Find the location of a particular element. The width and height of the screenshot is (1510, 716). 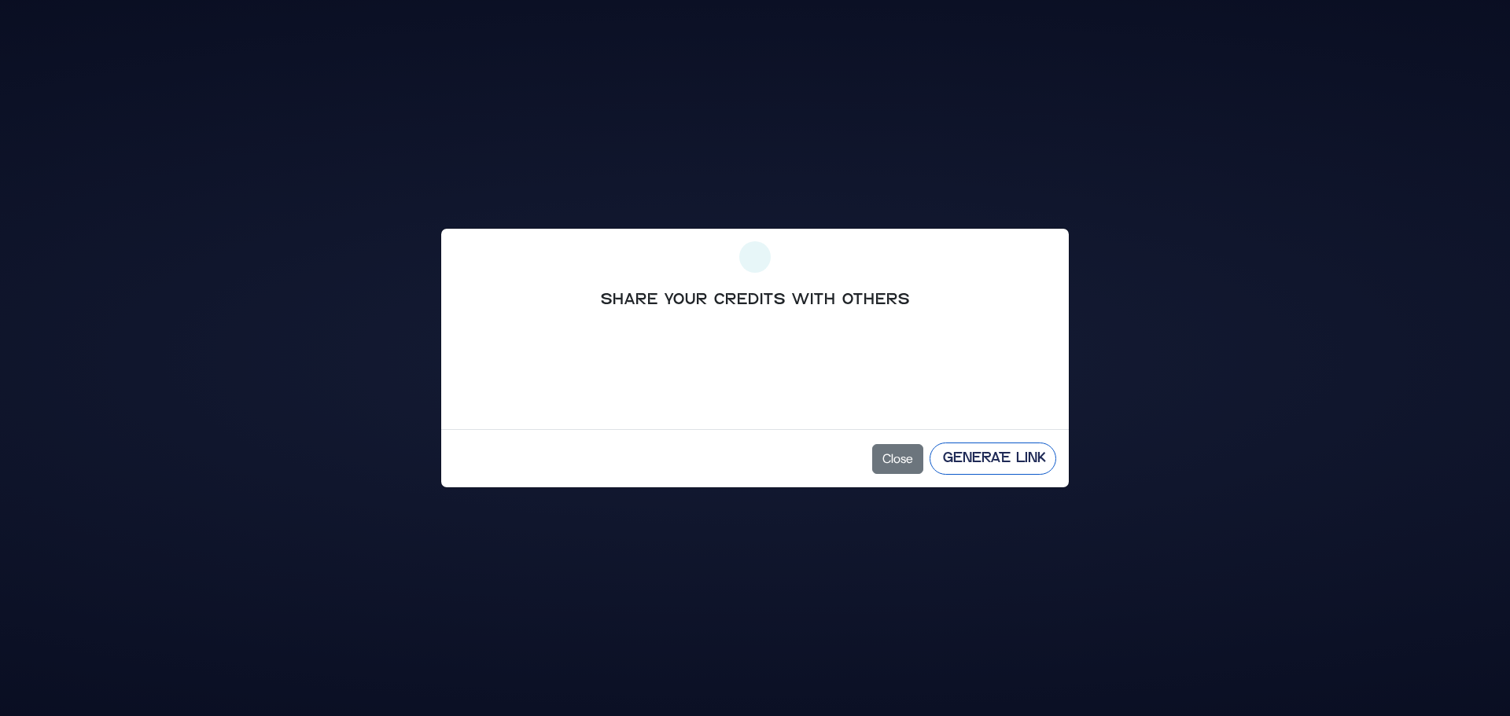

button: Close is located at coordinates (897, 459).